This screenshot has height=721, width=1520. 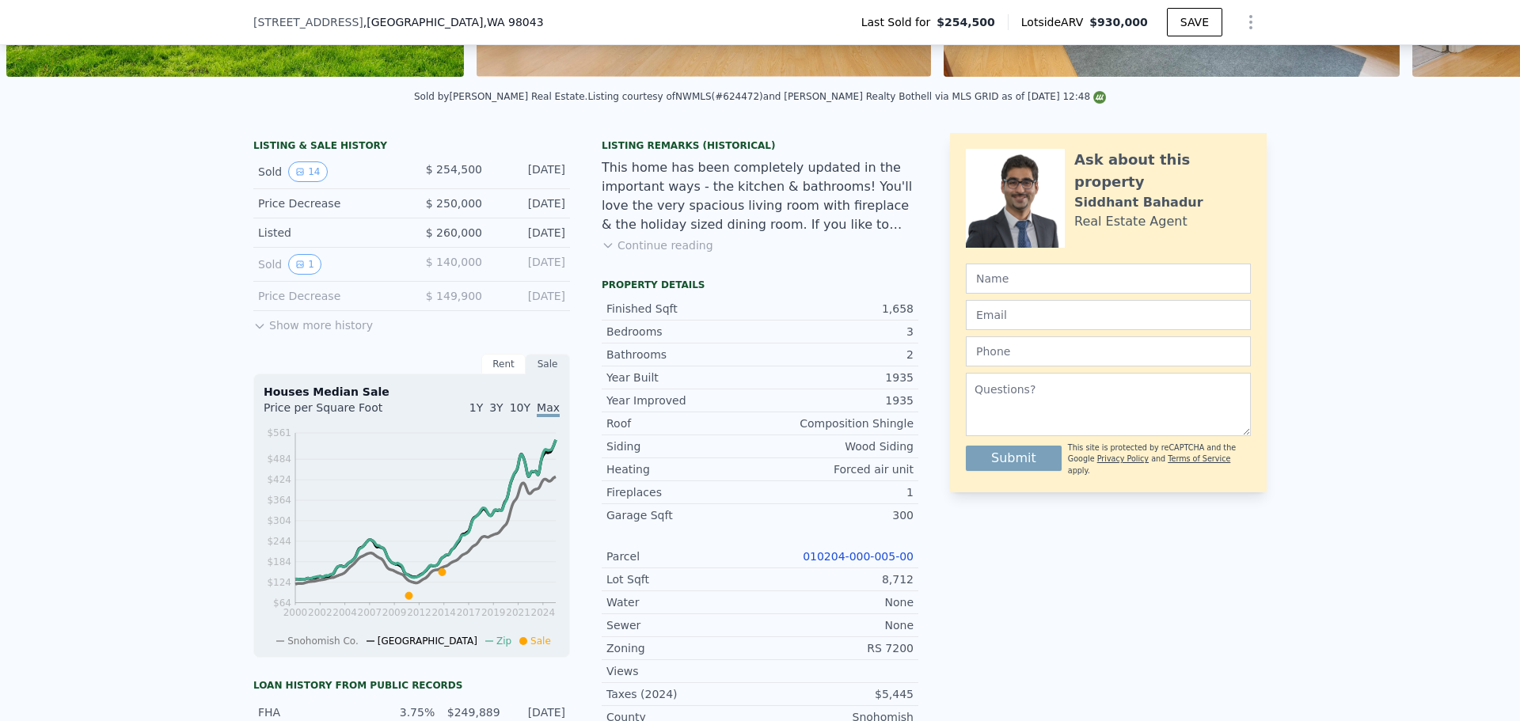 What do you see at coordinates (1108, 315) in the screenshot?
I see `input: Email` at bounding box center [1108, 315].